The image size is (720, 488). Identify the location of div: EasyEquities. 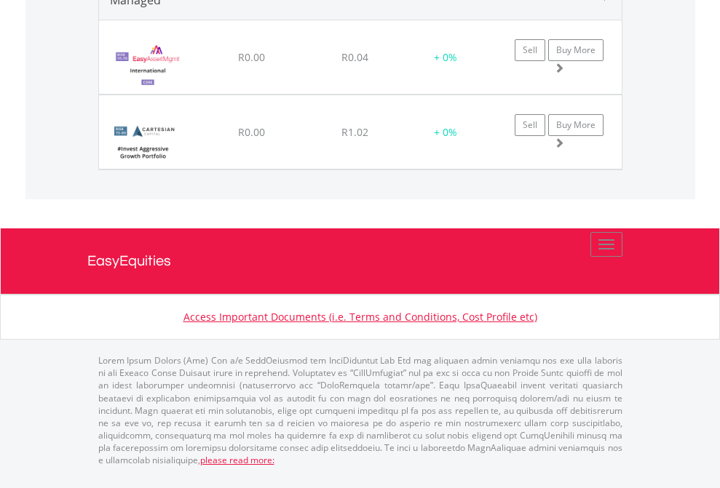
(360, 261).